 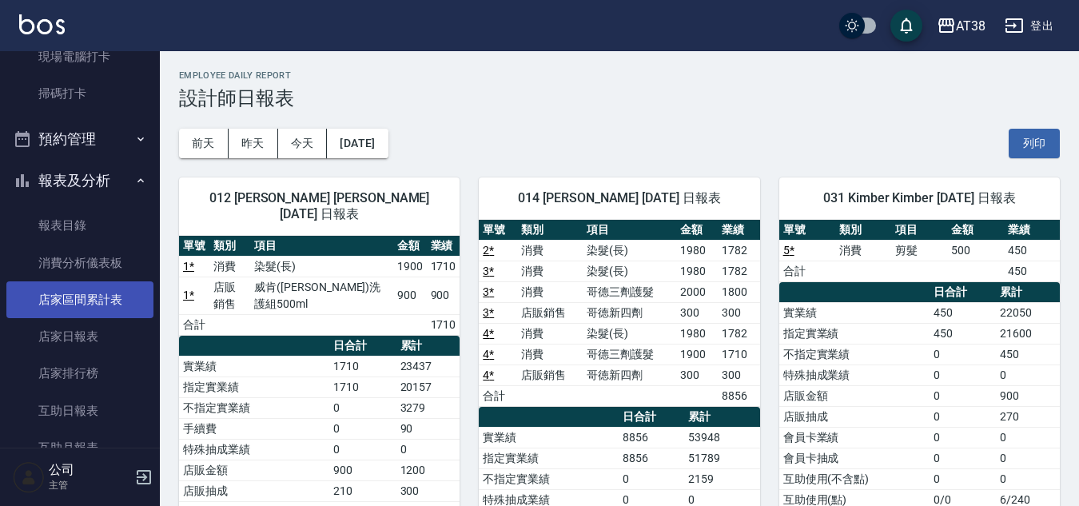 I want to click on a: 互助月報表, so click(x=80, y=448).